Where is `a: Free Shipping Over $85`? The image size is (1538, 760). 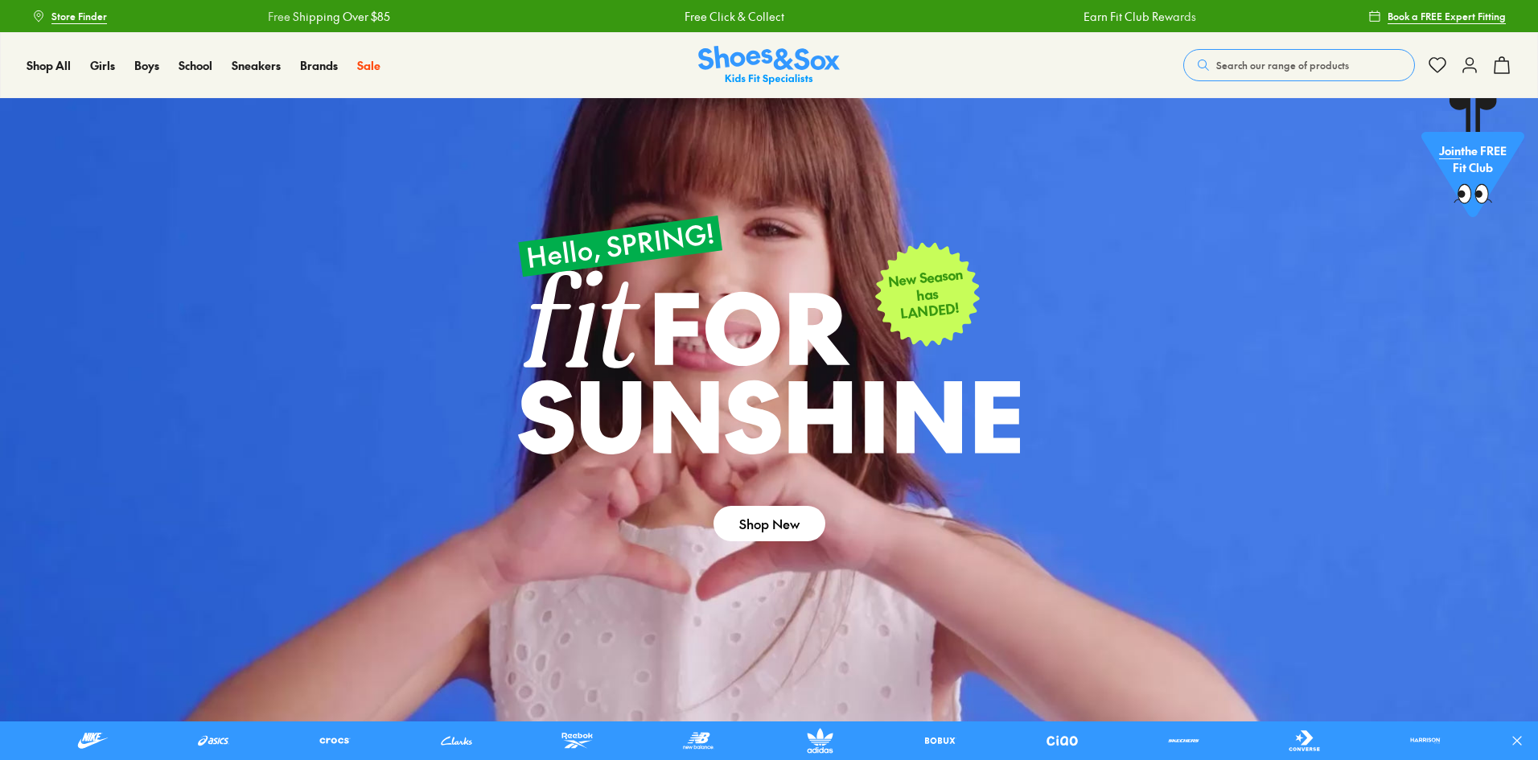 a: Free Shipping Over $85 is located at coordinates (327, 16).